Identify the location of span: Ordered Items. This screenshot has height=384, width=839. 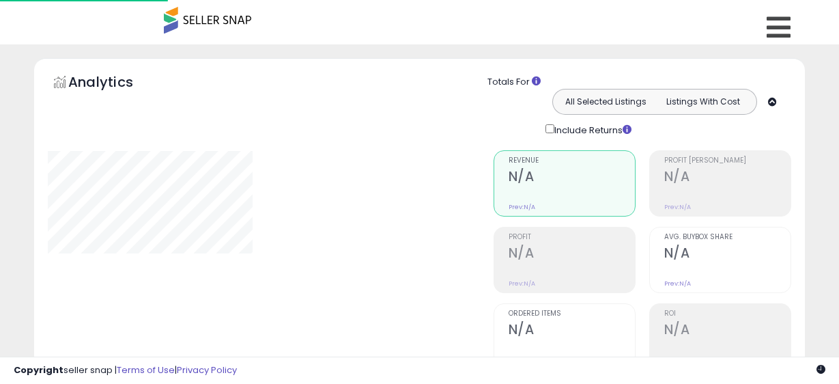
(572, 313).